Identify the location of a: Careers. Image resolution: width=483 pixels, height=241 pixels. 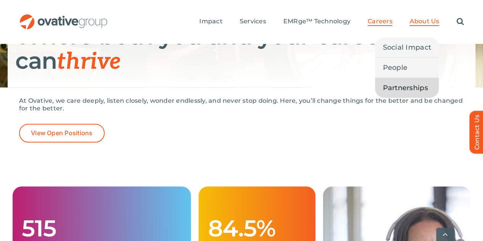
(380, 22).